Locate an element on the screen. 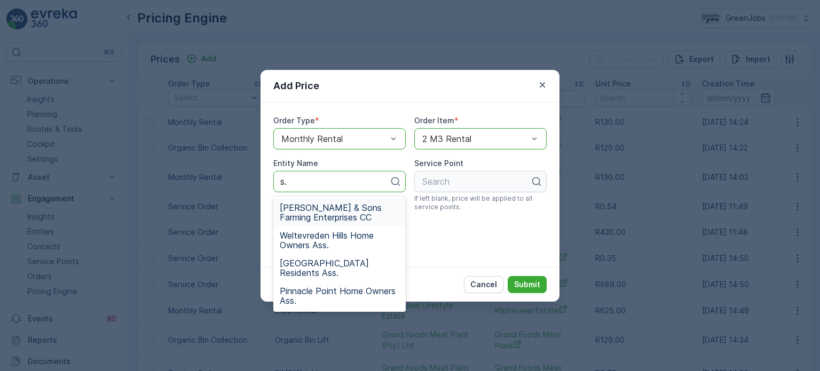 Image resolution: width=820 pixels, height=371 pixels. p: Cancel is located at coordinates (483, 284).